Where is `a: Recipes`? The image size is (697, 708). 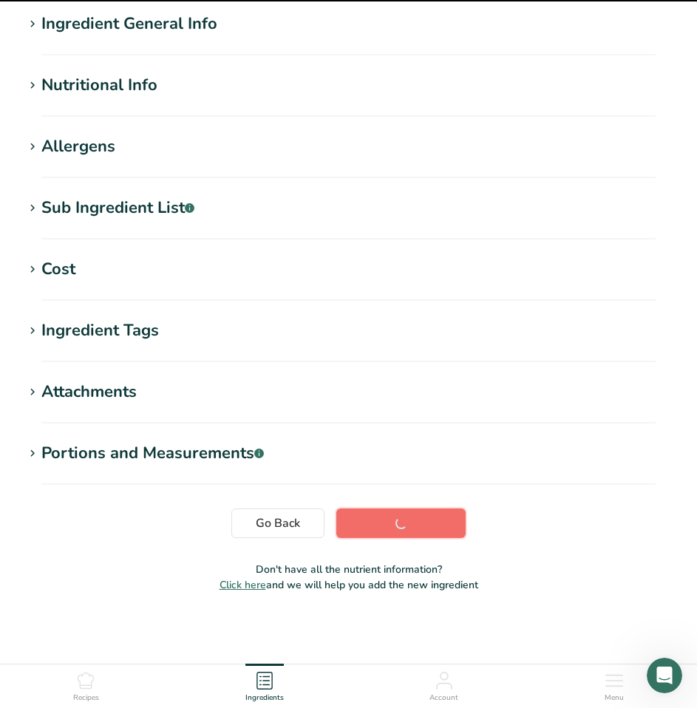
a: Recipes is located at coordinates (86, 684).